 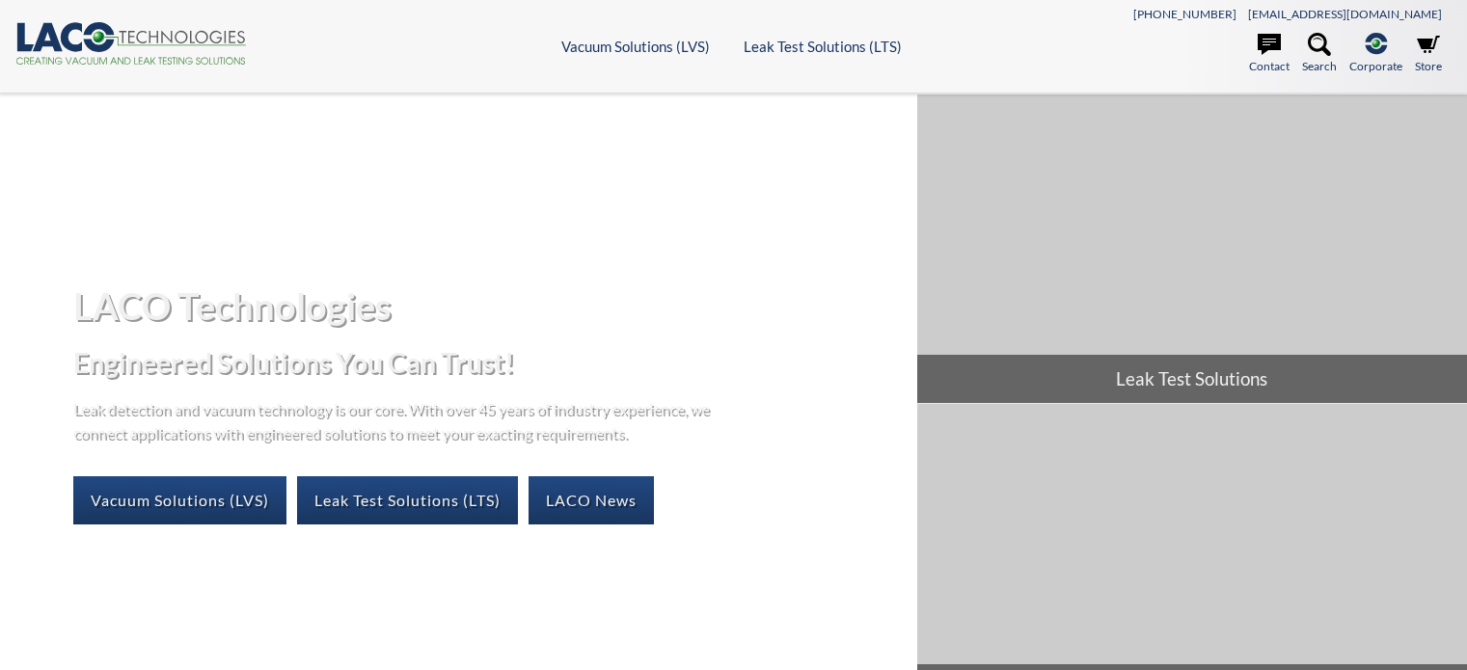 What do you see at coordinates (396, 420) in the screenshot?
I see `p: Leak detection and vacuum technology is our core. With over 45 years of industry experience, we c...` at bounding box center [396, 420].